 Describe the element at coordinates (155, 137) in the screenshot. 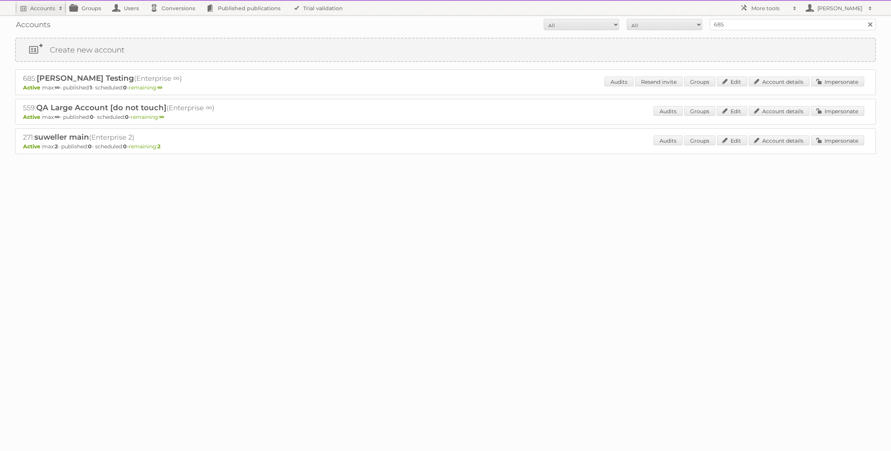

I see `h2: 271: (Enterprise 2)` at that location.